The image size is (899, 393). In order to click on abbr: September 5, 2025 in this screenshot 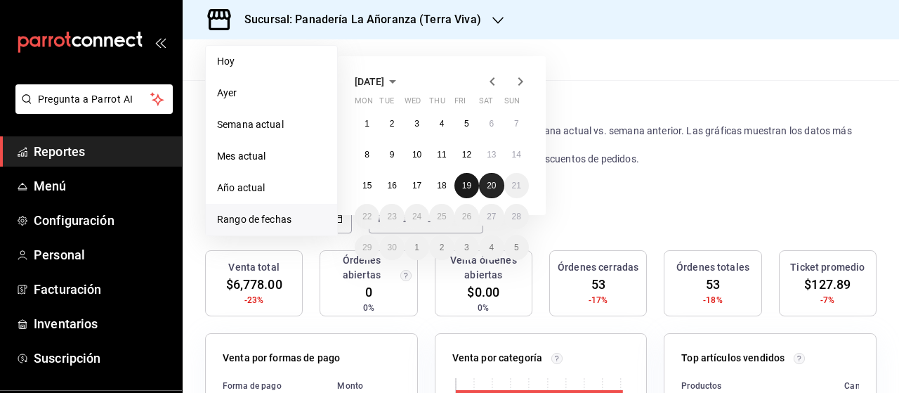, I will do `click(466, 124)`.